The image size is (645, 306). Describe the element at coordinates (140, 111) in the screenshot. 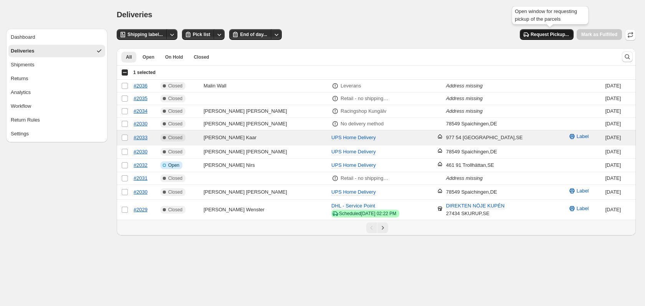

I see `a: #2034` at that location.